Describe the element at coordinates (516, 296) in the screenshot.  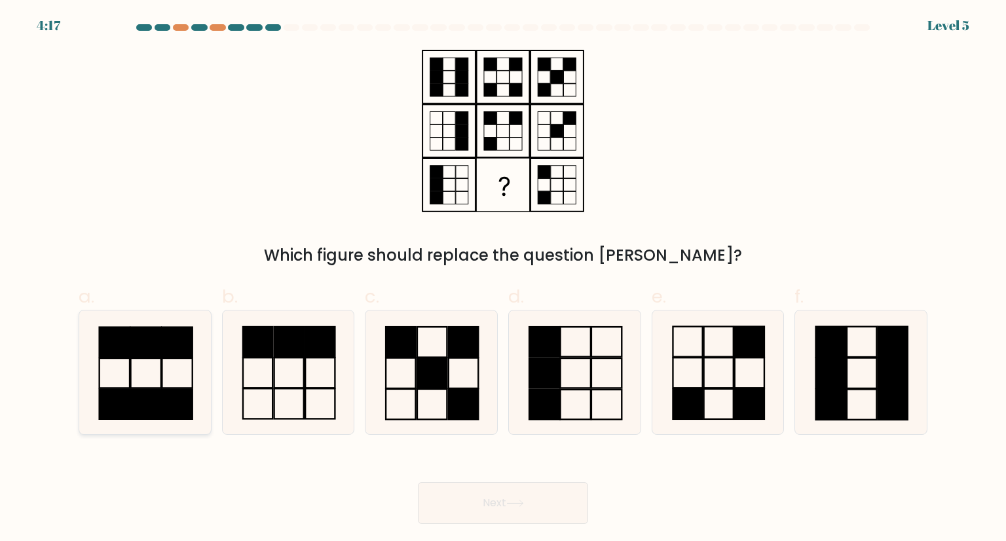
I see `span: d.` at that location.